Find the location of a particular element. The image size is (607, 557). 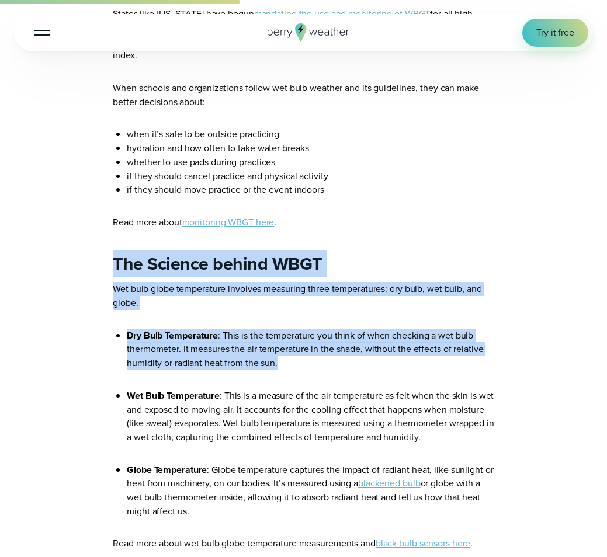

p: Read more about wet bulb globe temperature measurements and . is located at coordinates (303, 544).